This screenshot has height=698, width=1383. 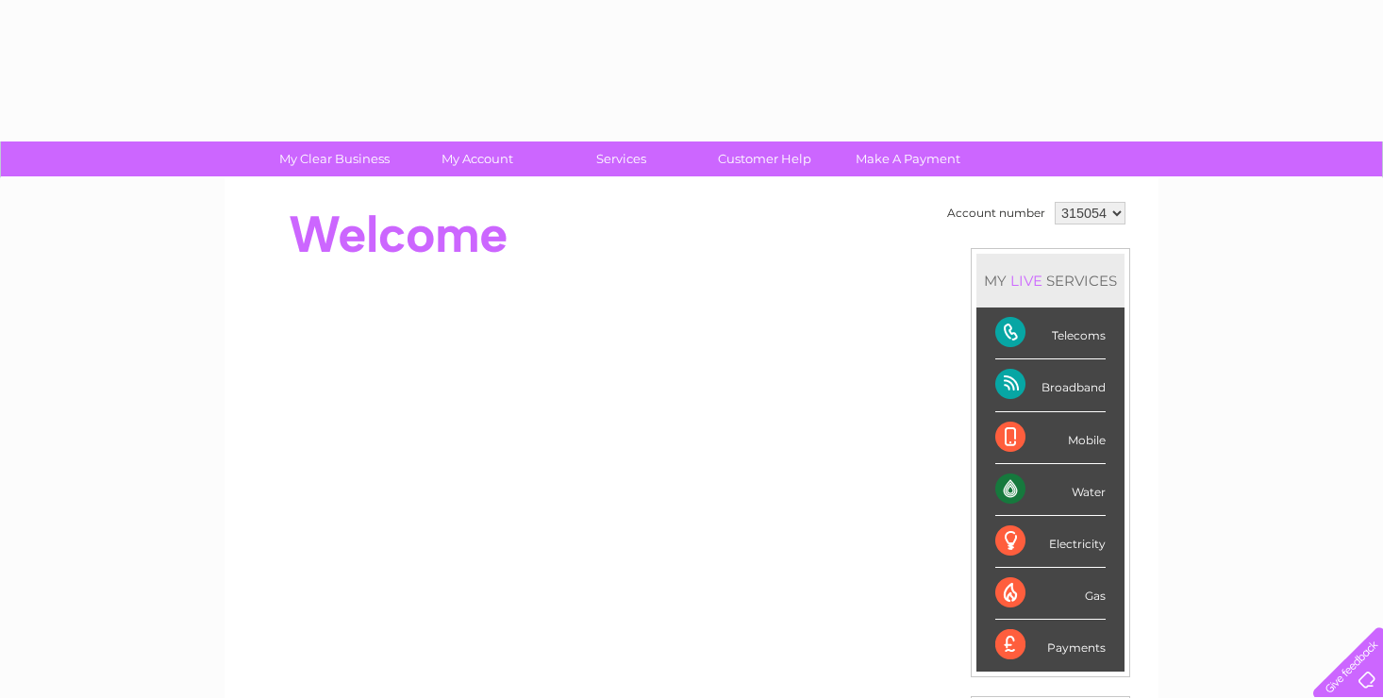 I want to click on div: Mobile, so click(x=1050, y=438).